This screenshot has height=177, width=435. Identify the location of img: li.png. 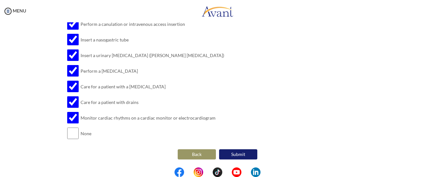
(255, 172).